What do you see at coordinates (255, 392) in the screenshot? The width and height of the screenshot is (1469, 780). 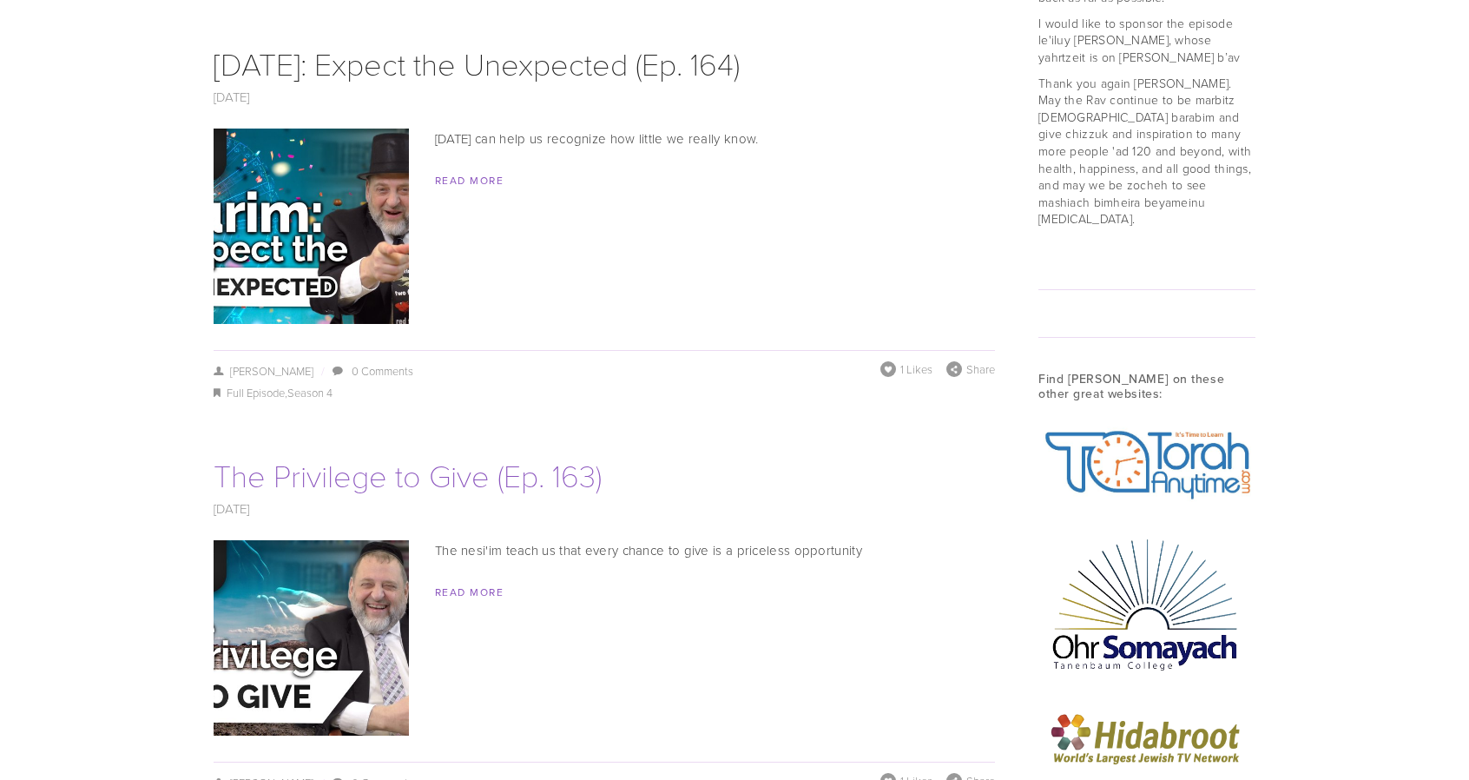 I see `a: Full Episode` at bounding box center [255, 392].